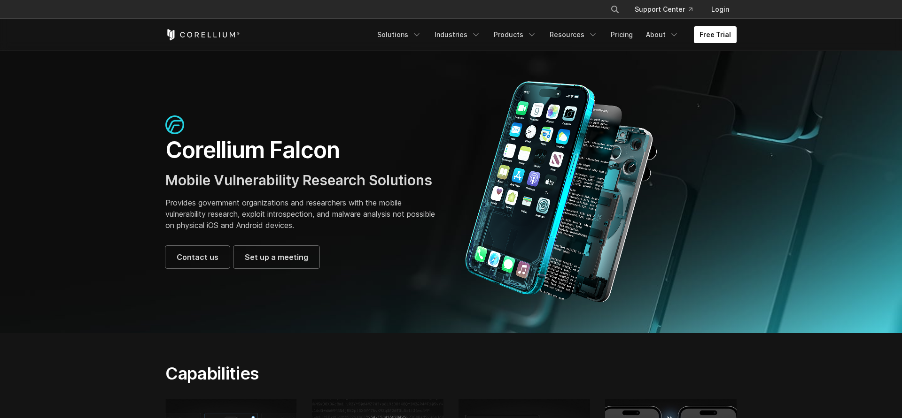 The width and height of the screenshot is (902, 418). What do you see at coordinates (197, 257) in the screenshot?
I see `a: Contact us` at bounding box center [197, 257].